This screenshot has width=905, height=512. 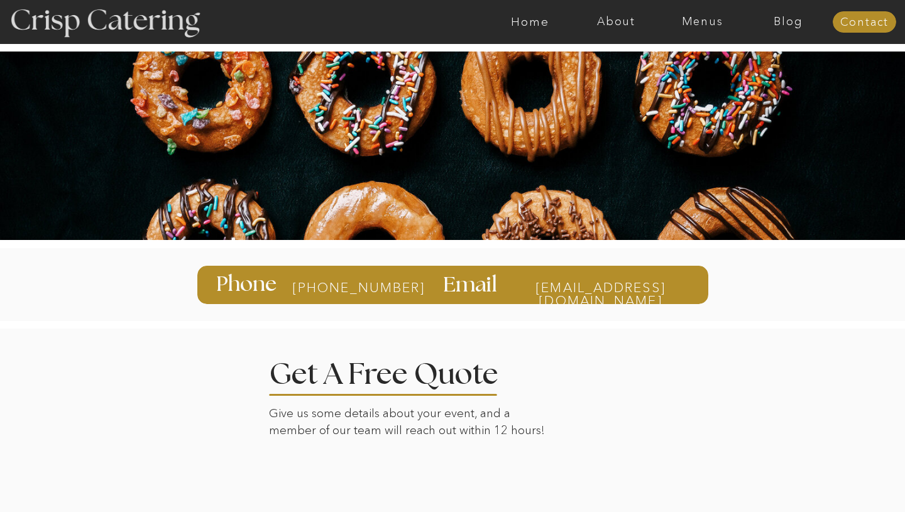 I want to click on h2: Get A Free Quote, so click(x=403, y=372).